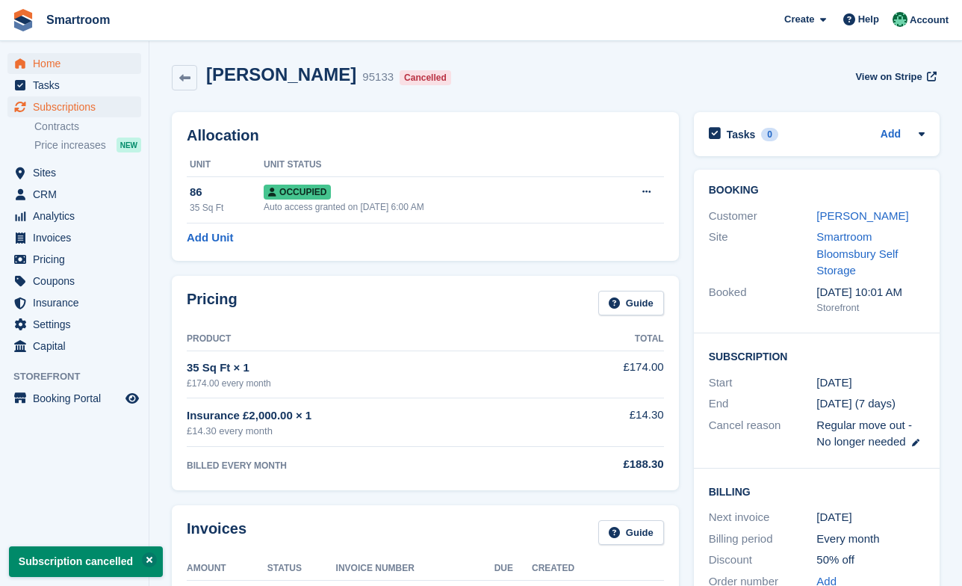 The image size is (962, 586). Describe the element at coordinates (132, 398) in the screenshot. I see `a: Preview store` at that location.